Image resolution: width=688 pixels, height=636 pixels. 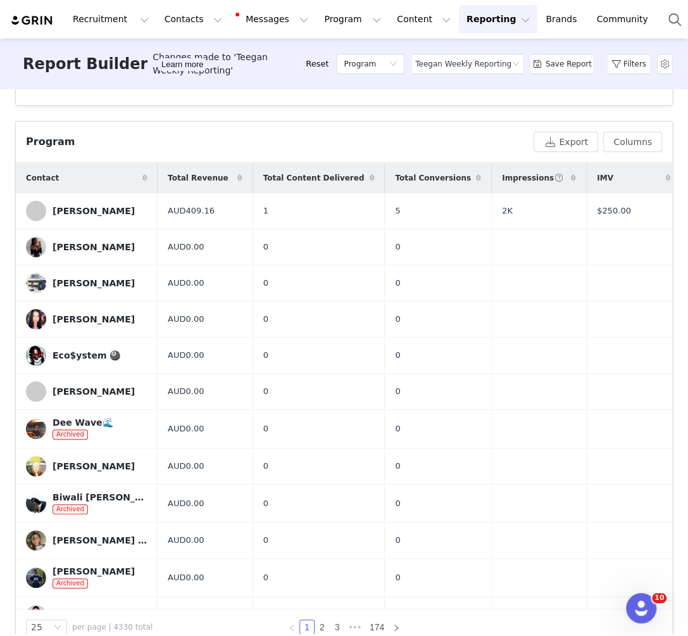 I want to click on div: Eco$ystem 🎱, so click(x=86, y=355).